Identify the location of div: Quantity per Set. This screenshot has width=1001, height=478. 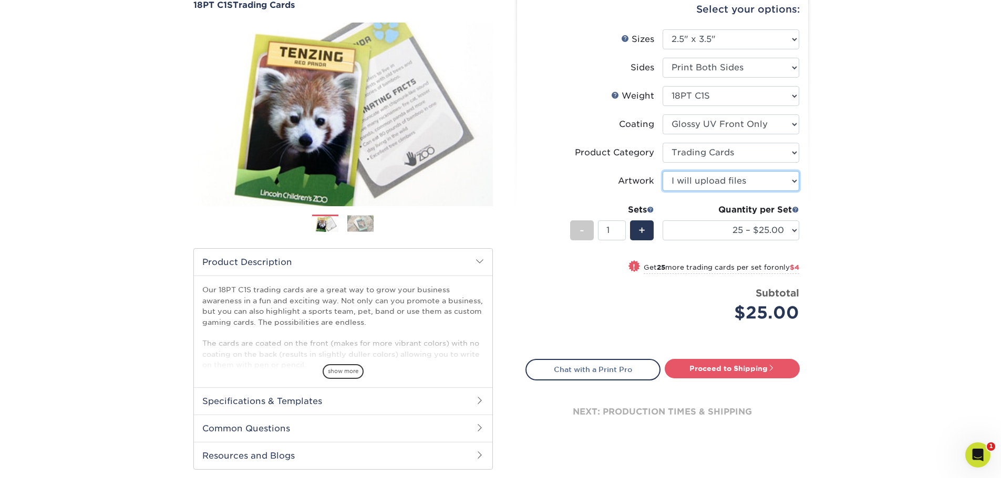
(731, 210).